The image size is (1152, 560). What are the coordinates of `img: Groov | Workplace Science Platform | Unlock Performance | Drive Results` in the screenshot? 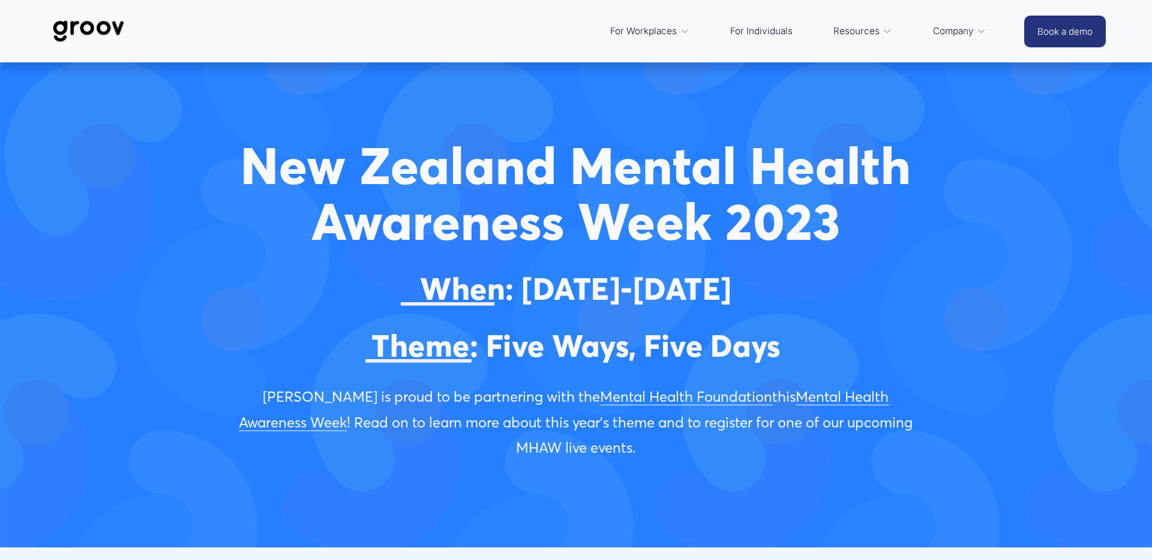 It's located at (88, 31).